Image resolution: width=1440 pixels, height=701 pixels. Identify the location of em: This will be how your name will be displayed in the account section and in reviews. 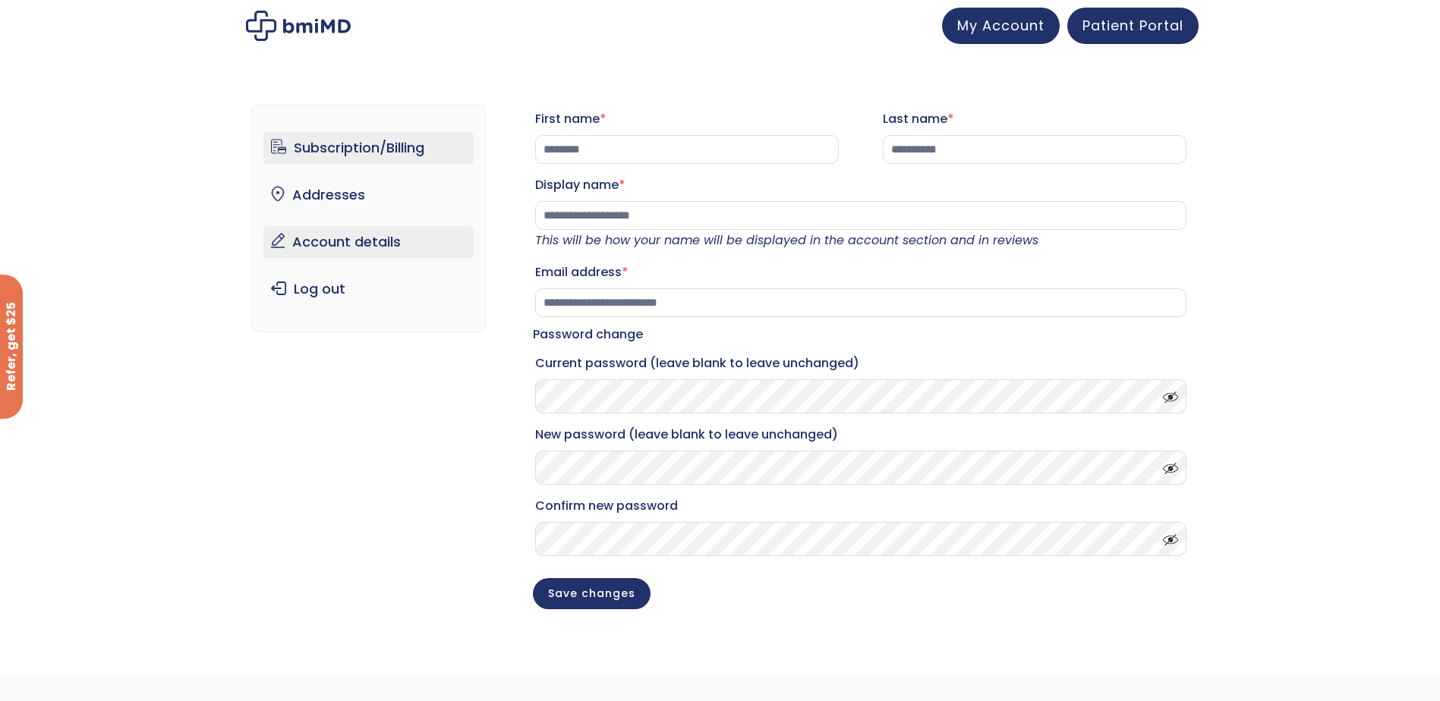
(786, 240).